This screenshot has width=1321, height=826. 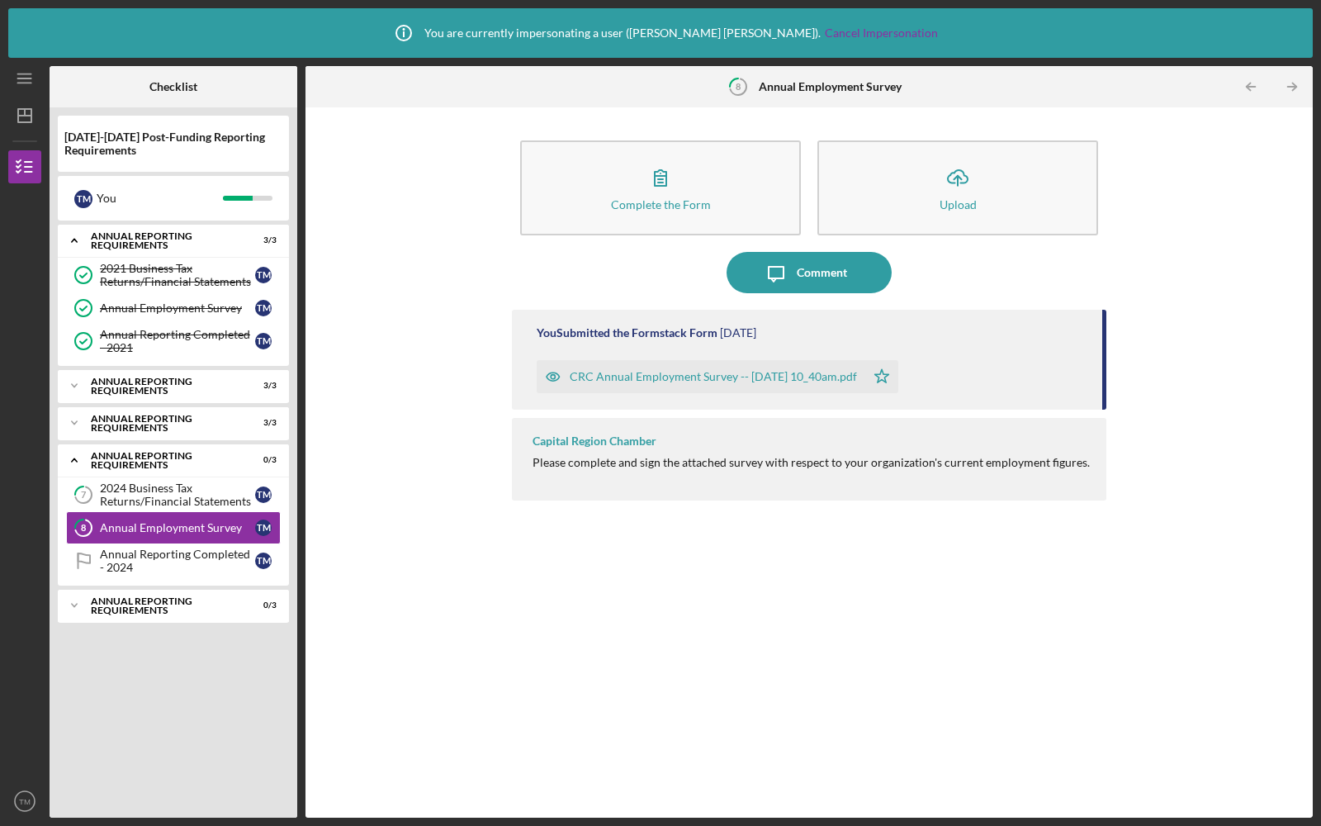 I want to click on div: Complete the Form, so click(x=661, y=204).